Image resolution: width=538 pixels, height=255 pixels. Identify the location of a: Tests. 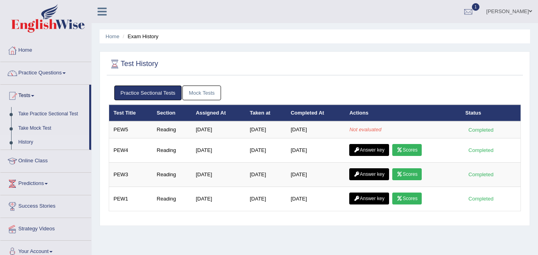
(45, 95).